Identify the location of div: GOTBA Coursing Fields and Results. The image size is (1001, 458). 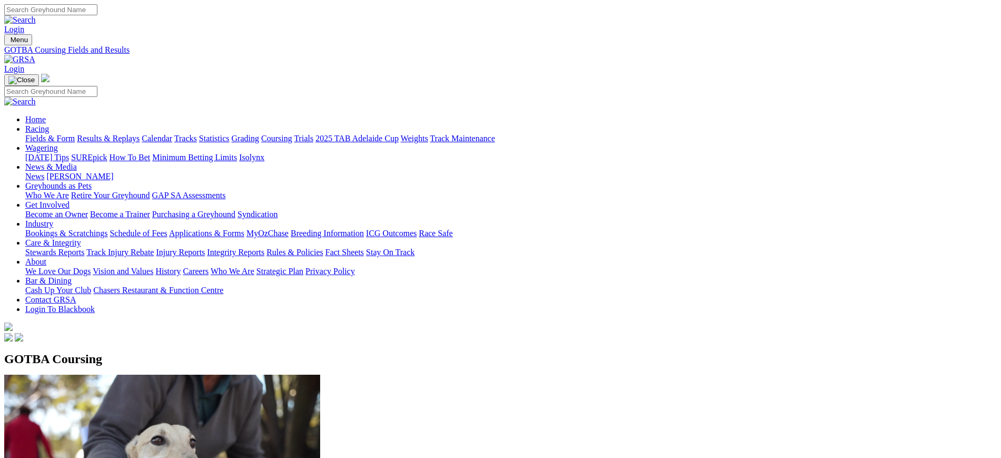
(500, 50).